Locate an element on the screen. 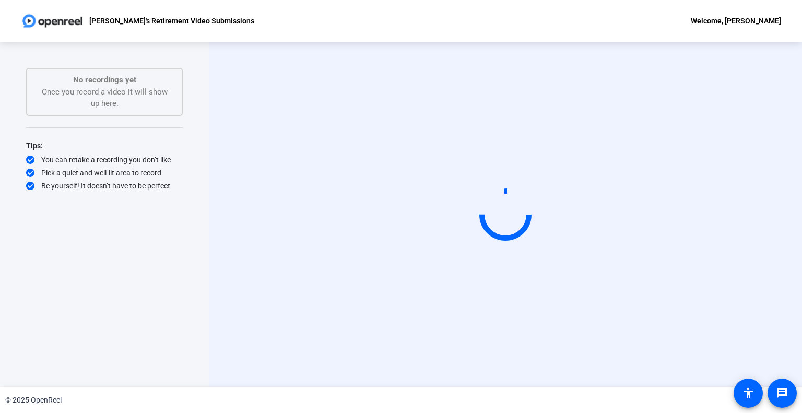  div: Be yourself! It doesn’t have to be perfect is located at coordinates (104, 186).